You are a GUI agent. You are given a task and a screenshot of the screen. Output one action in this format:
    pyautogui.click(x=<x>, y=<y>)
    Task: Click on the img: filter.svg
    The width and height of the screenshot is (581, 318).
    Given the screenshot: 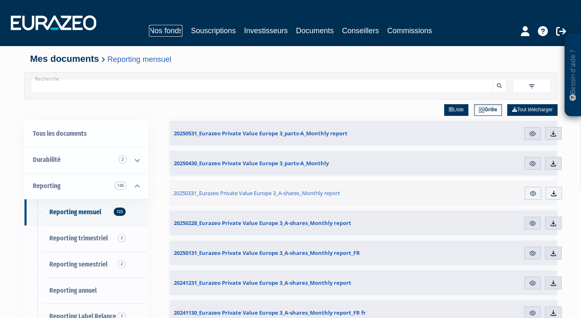 What is the action you would take?
    pyautogui.click(x=532, y=86)
    